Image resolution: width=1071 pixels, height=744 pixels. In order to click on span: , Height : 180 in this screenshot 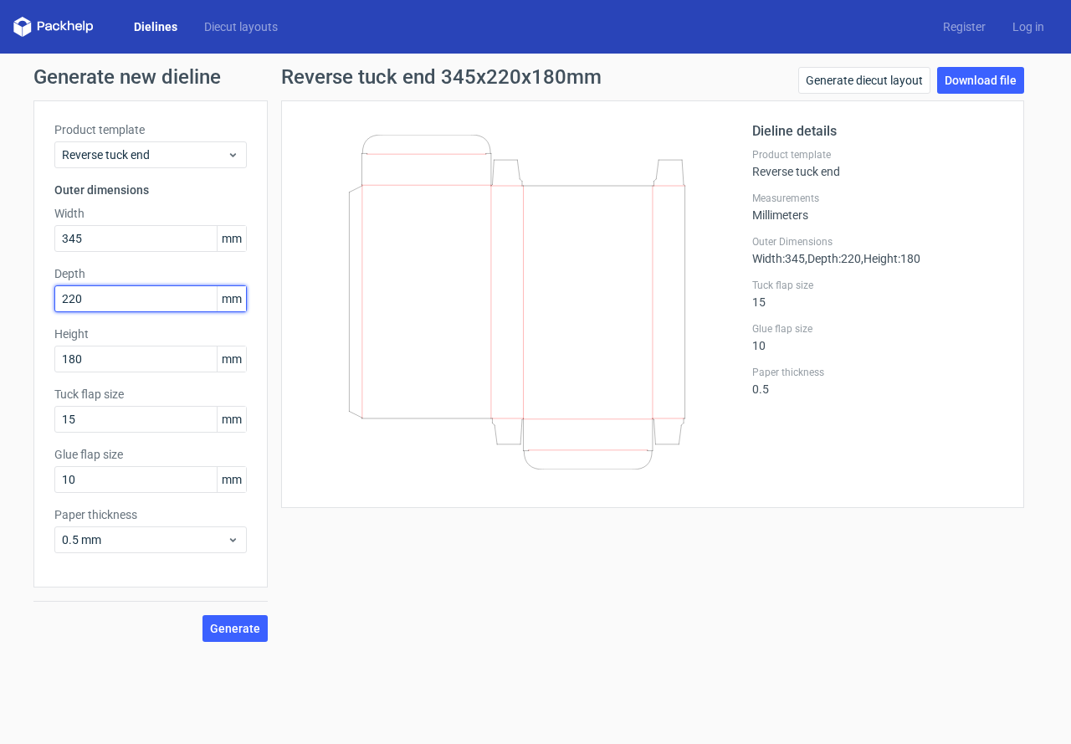, I will do `click(890, 258)`.